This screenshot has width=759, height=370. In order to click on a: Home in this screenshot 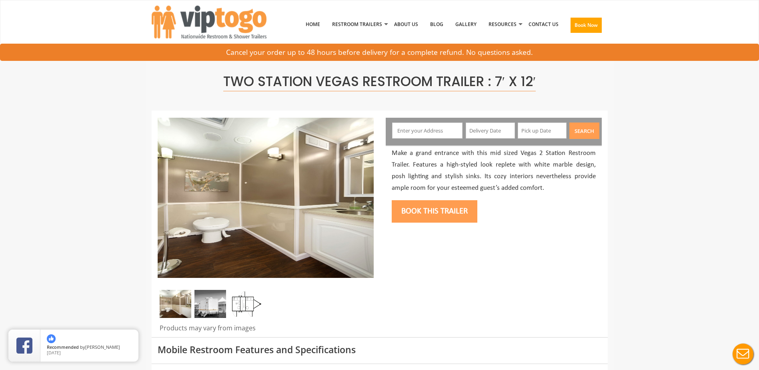, I will do `click(313, 24)`.